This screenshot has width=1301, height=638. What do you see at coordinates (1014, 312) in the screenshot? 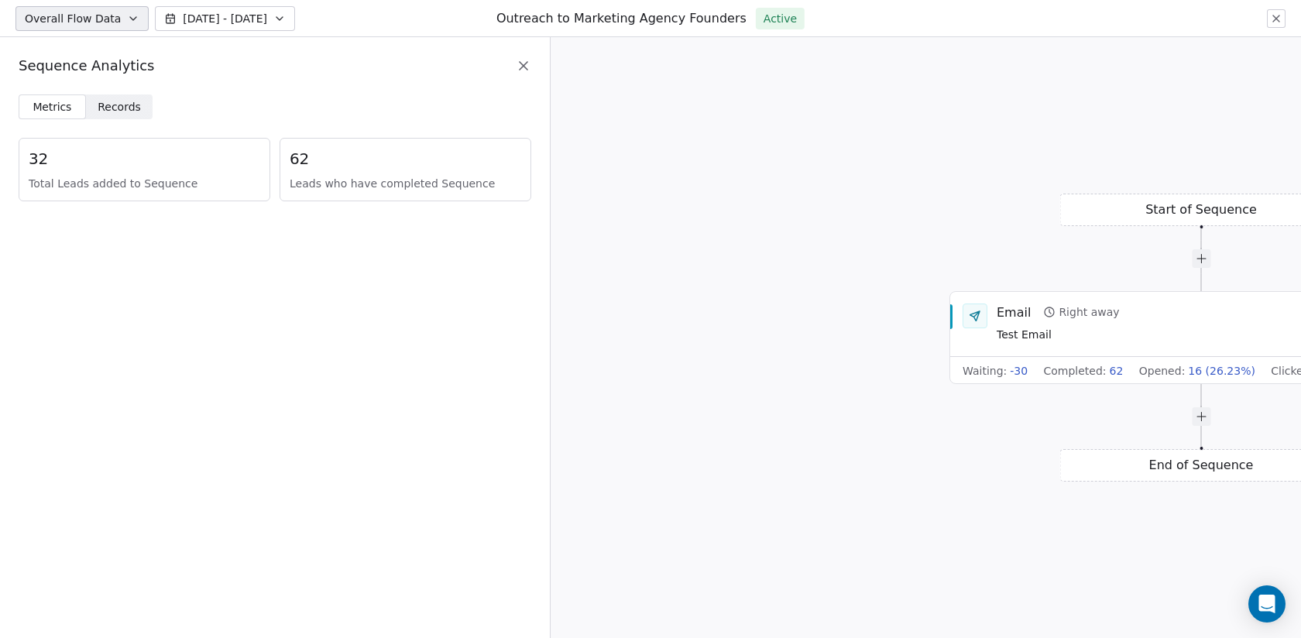
I see `div: Email` at bounding box center [1014, 312].